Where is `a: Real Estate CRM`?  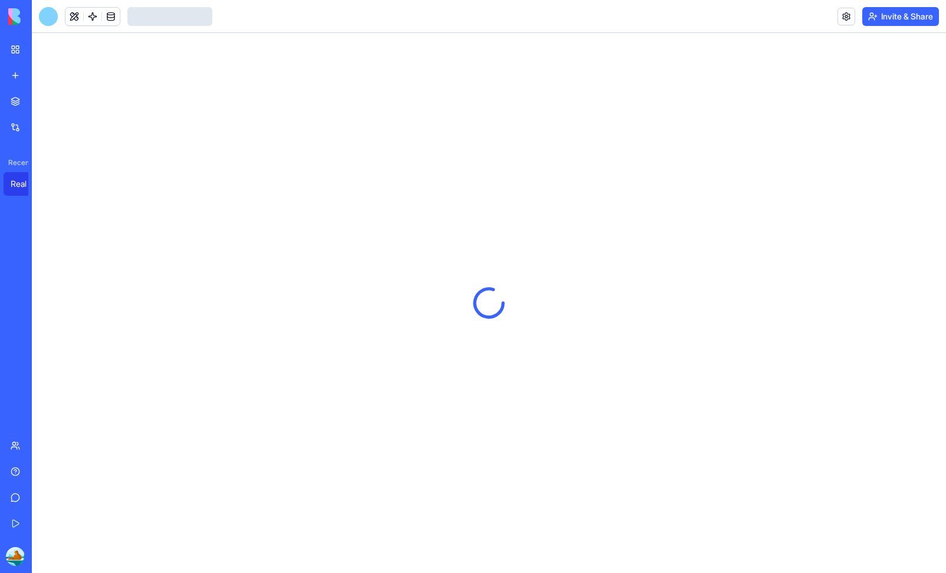
a: Real Estate CRM is located at coordinates (27, 184).